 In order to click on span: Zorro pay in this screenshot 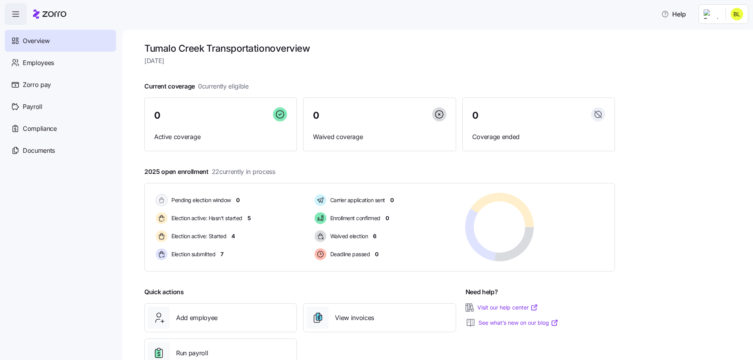, I will do `click(37, 85)`.